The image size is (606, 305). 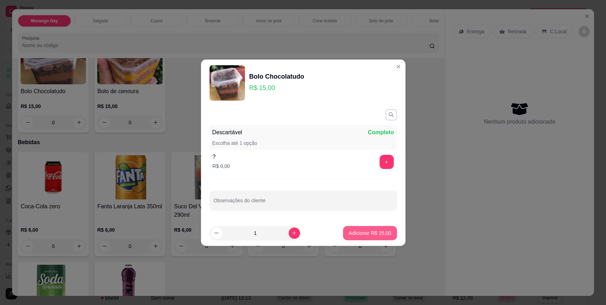 I want to click on p: Completo, so click(x=381, y=133).